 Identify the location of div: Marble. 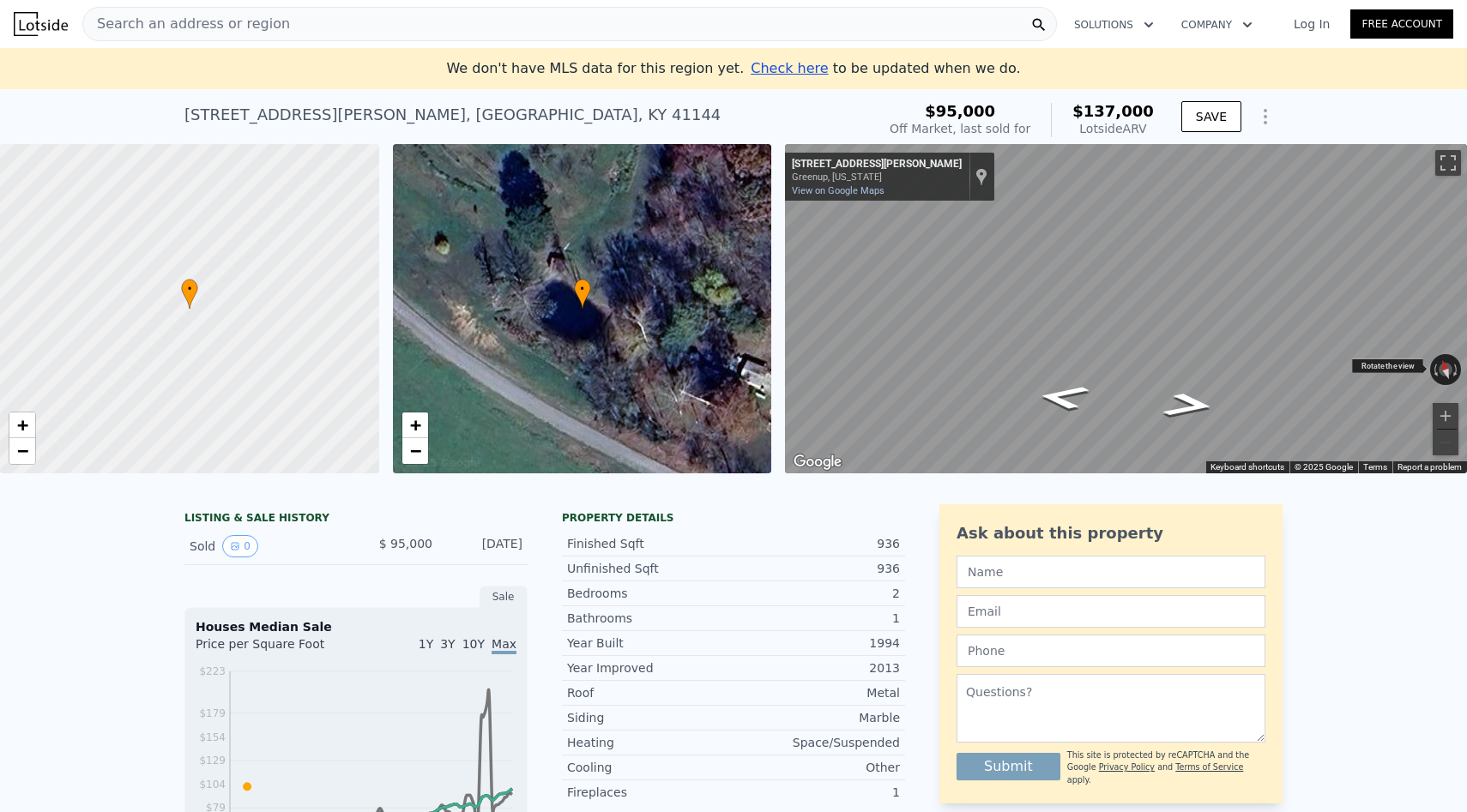
(816, 718).